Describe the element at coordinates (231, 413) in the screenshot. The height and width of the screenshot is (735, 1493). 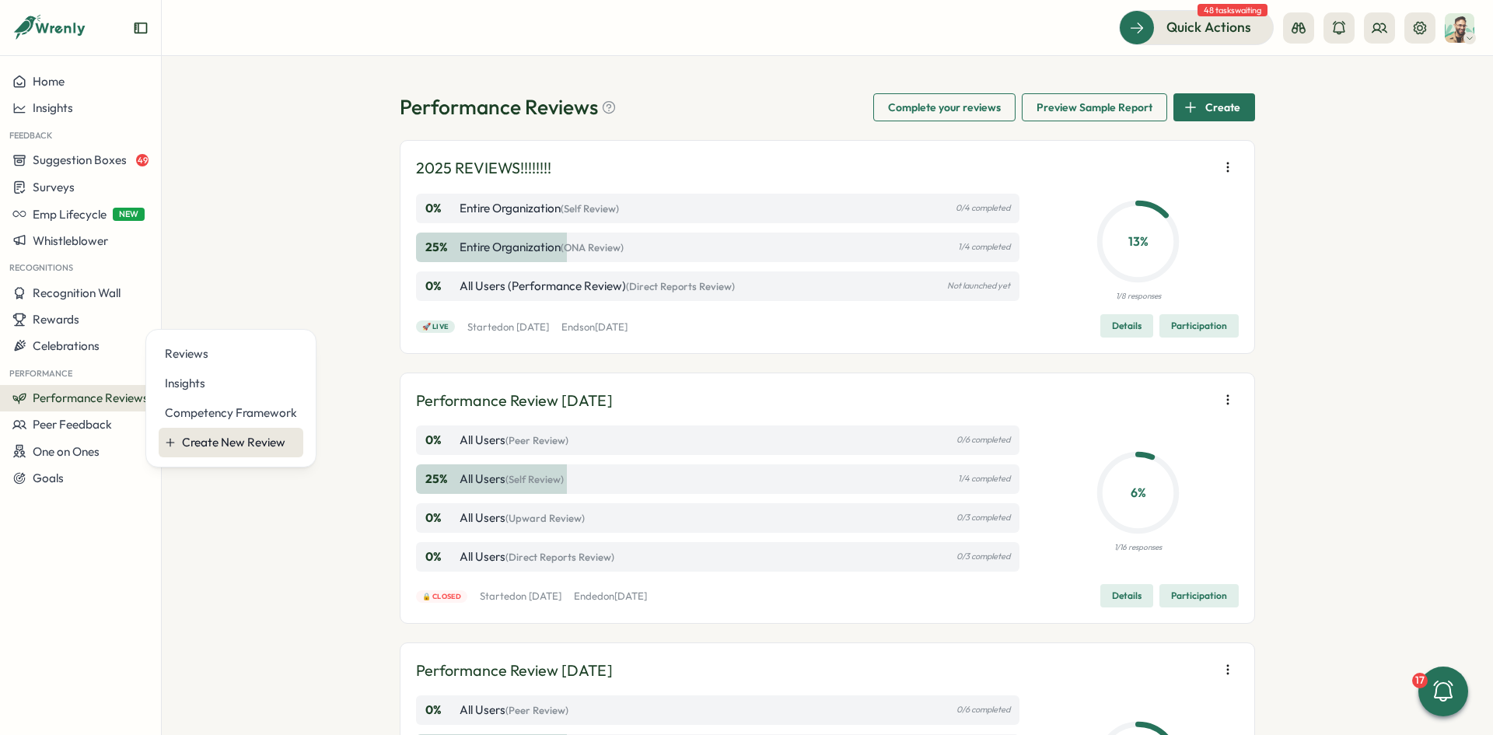
I see `div: Competency Framework` at that location.